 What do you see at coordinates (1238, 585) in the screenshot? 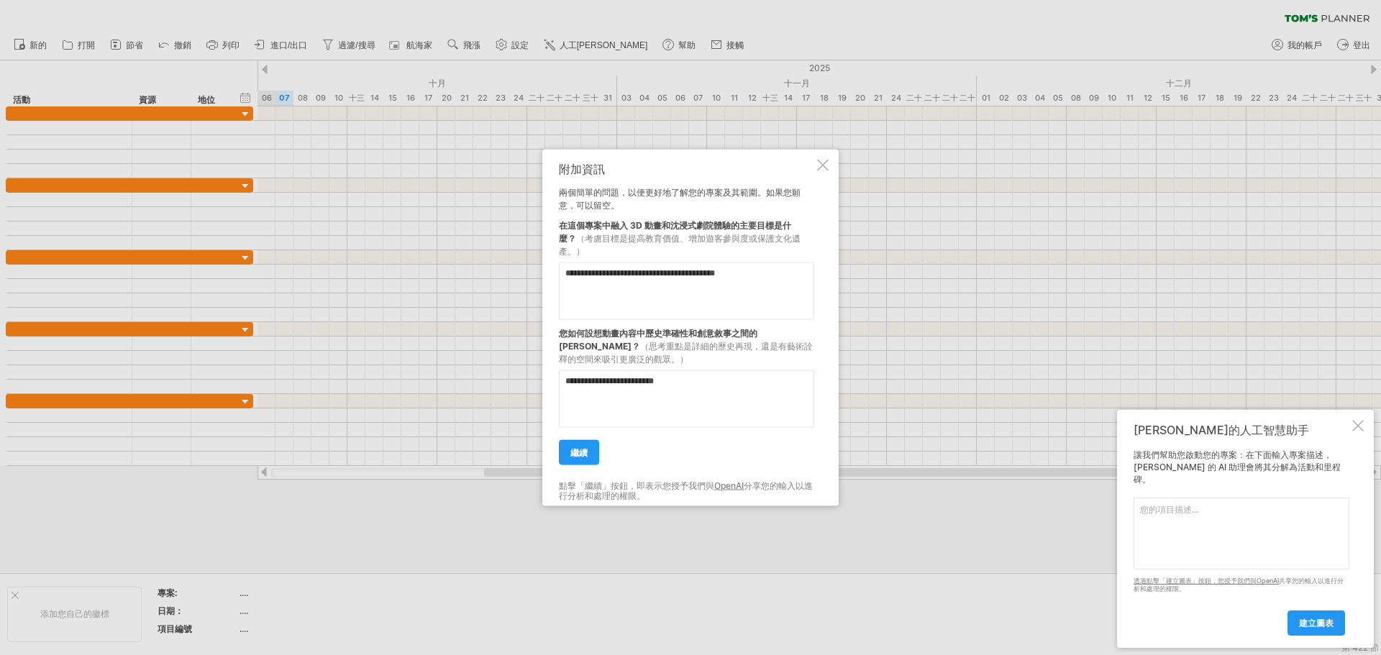
I see `font: 以進行分析和處理的權限。` at bounding box center [1238, 585].